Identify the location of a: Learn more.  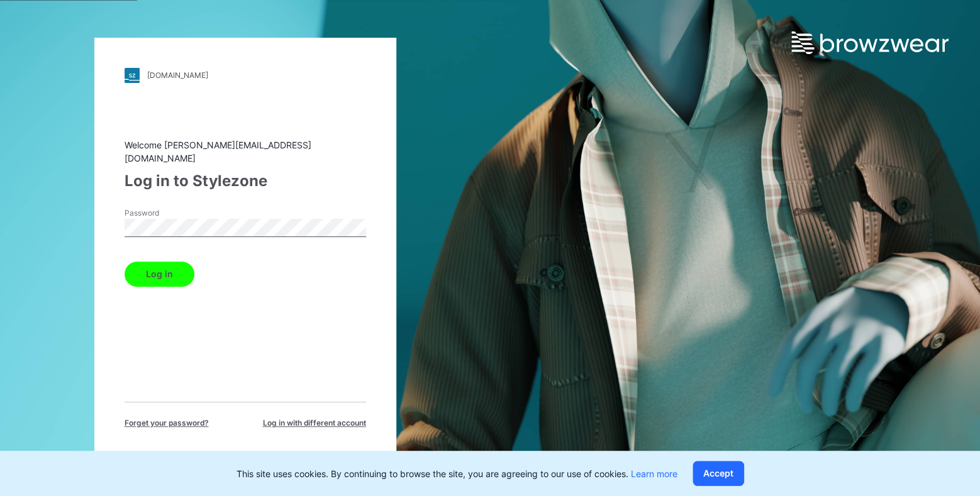
(654, 474).